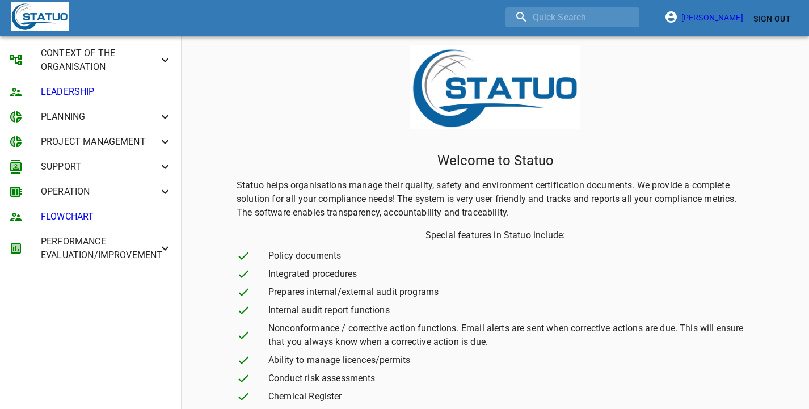 The image size is (809, 409). What do you see at coordinates (573, 17) in the screenshot?
I see `input: search` at bounding box center [573, 17].